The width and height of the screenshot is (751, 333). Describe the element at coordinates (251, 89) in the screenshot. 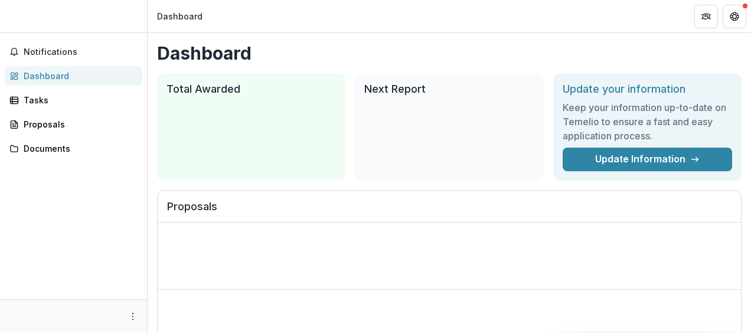

I see `h2: Total Awarded` at that location.